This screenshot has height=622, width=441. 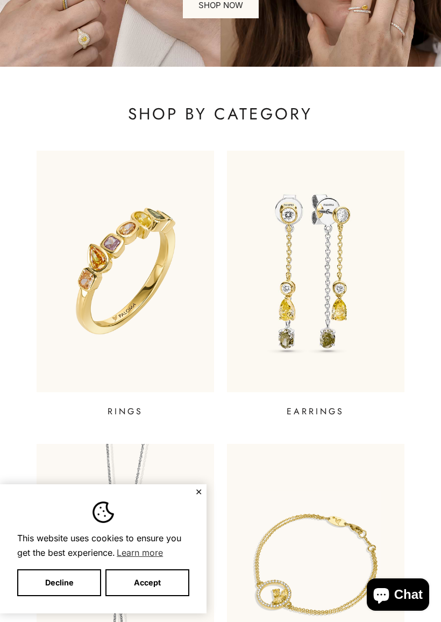 I want to click on p: RINGS, so click(x=125, y=412).